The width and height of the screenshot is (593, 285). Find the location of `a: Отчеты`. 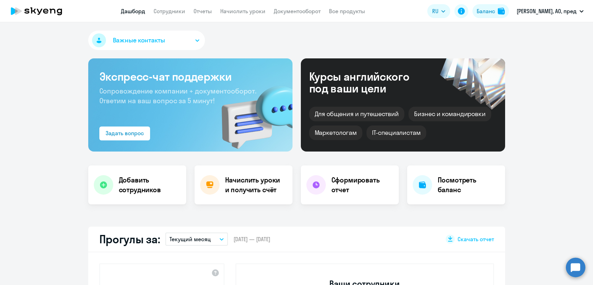

a: Отчеты is located at coordinates (203, 11).